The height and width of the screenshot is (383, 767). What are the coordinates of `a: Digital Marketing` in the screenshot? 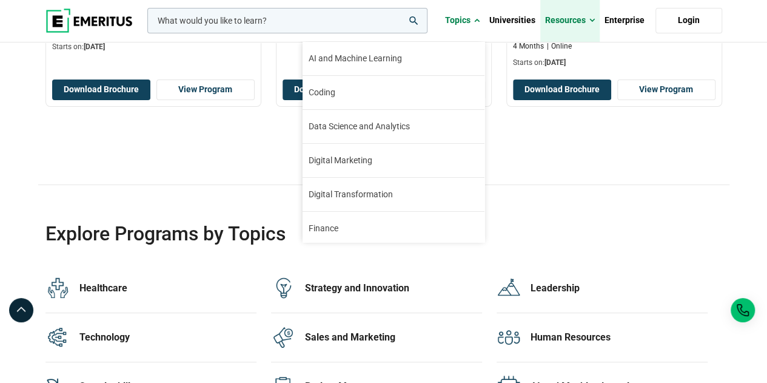 It's located at (394, 160).